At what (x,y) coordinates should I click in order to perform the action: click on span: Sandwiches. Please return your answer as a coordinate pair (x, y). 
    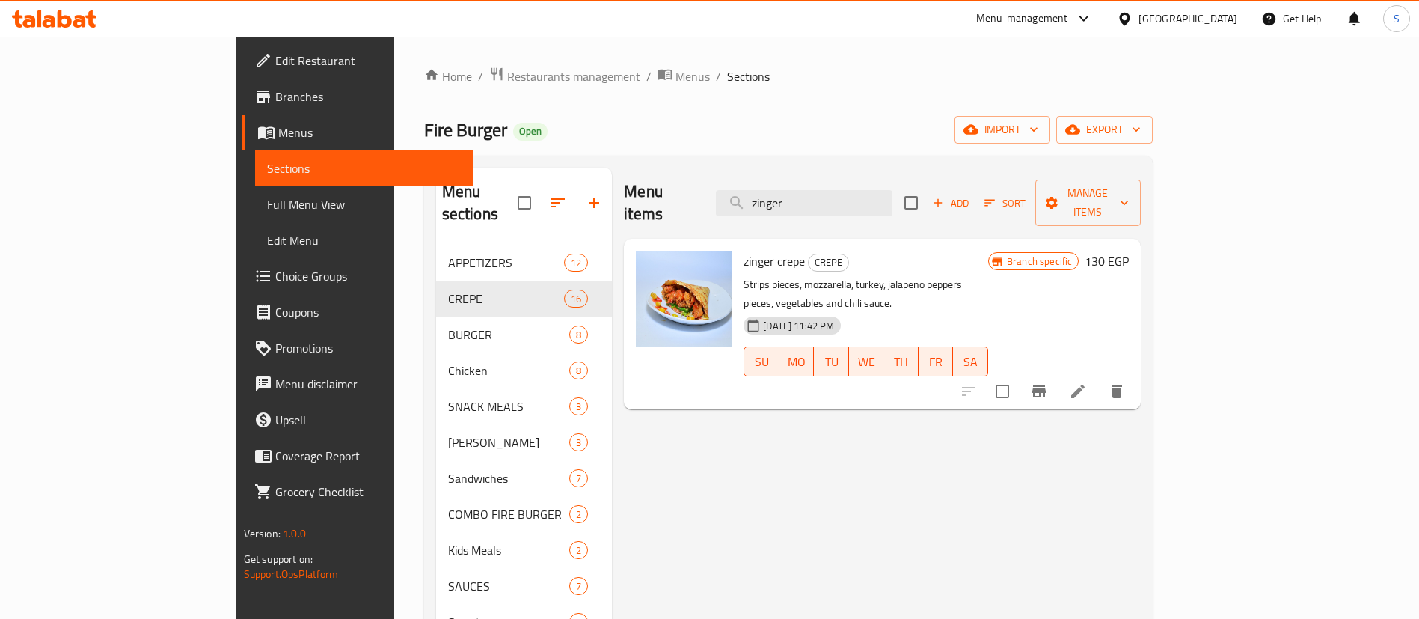
    Looking at the image, I should click on (509, 478).